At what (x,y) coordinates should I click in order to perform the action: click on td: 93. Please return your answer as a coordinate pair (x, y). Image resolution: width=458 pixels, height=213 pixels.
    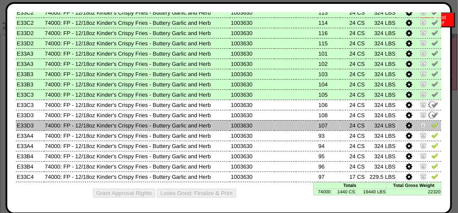
    Looking at the image, I should click on (328, 136).